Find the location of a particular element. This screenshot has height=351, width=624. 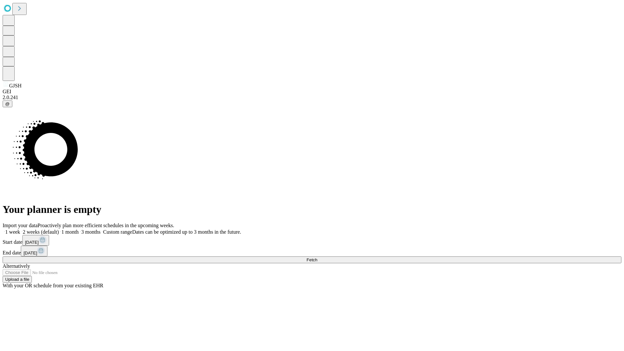

span: 3 months is located at coordinates (91, 232).